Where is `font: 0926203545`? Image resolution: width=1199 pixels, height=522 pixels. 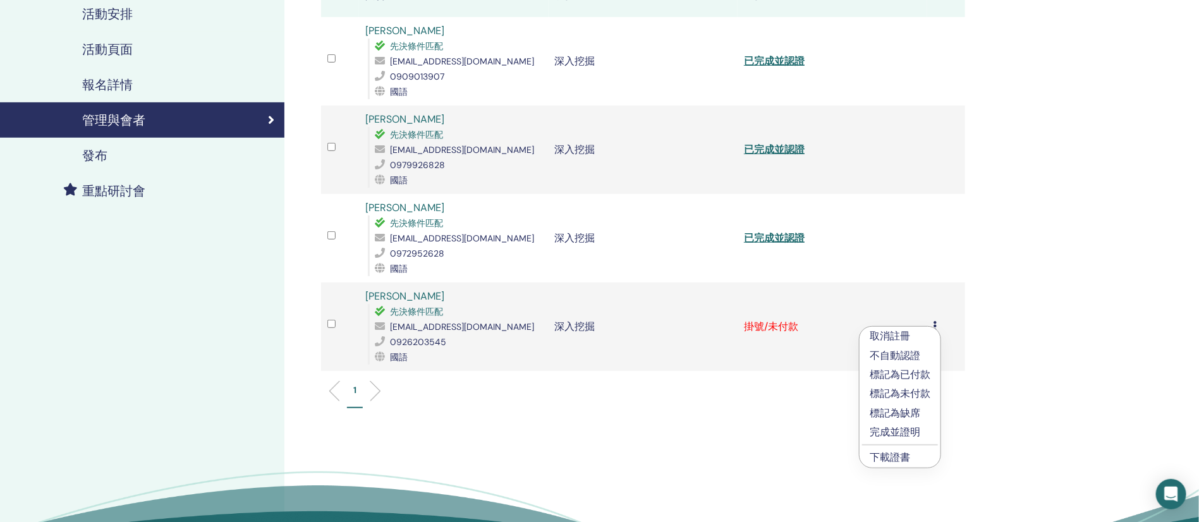
font: 0926203545 is located at coordinates (418, 342).